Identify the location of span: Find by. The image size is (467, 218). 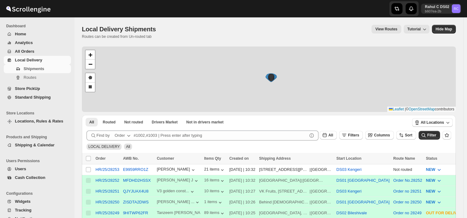
(103, 136).